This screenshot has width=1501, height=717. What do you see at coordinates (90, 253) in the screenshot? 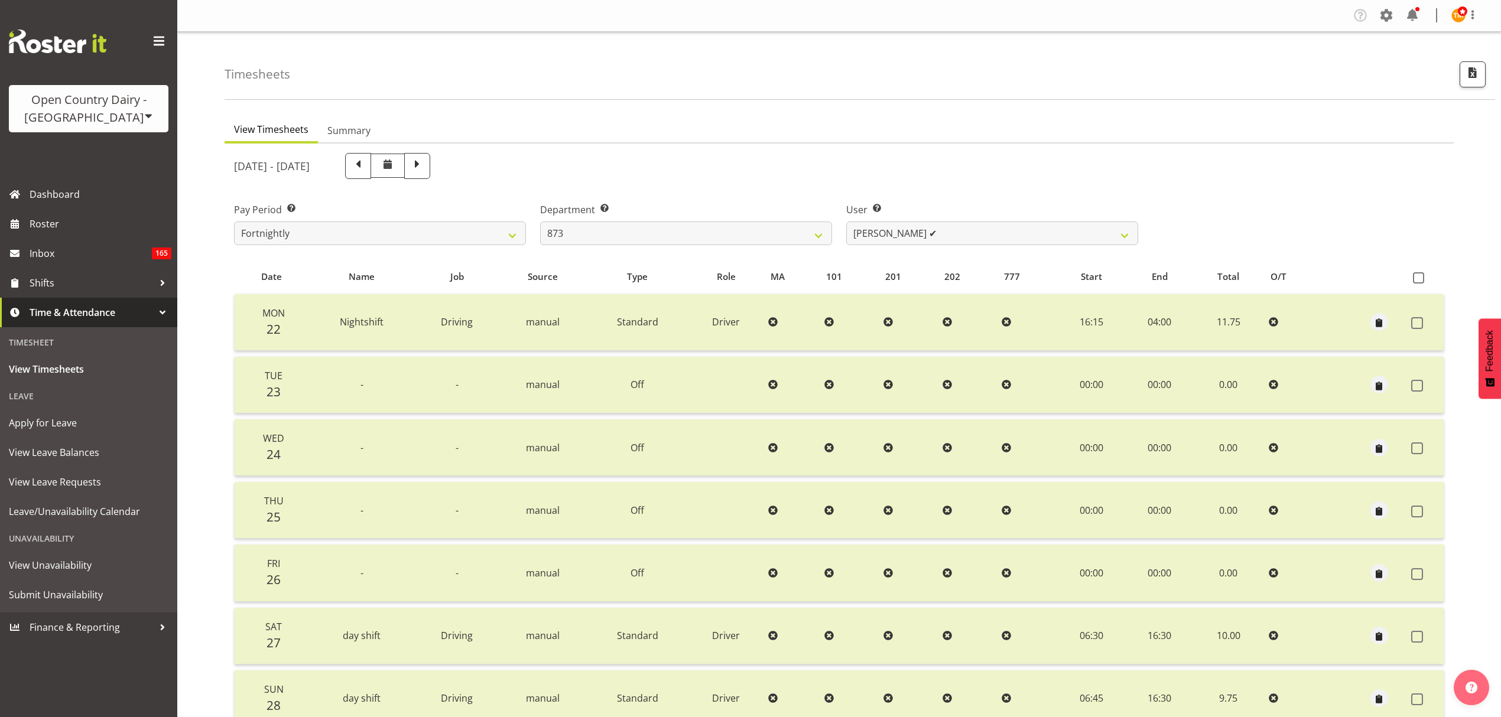
I see `span: Inbox` at bounding box center [90, 253].